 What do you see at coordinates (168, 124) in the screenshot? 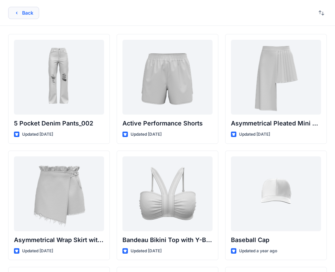
I see `p: Active Performance Shorts` at bounding box center [168, 124].